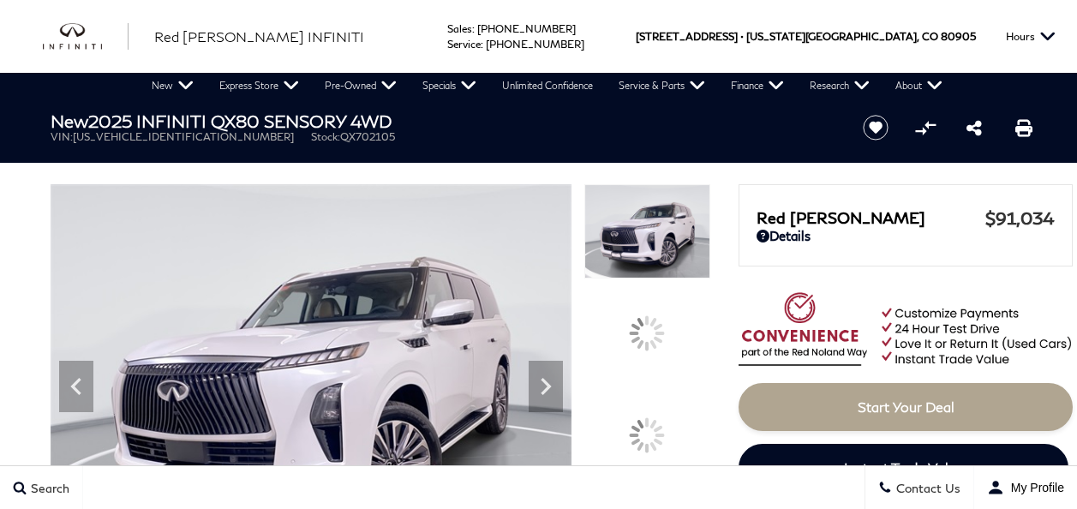  What do you see at coordinates (361, 86) in the screenshot?
I see `a: Pre-Owned` at bounding box center [361, 86].